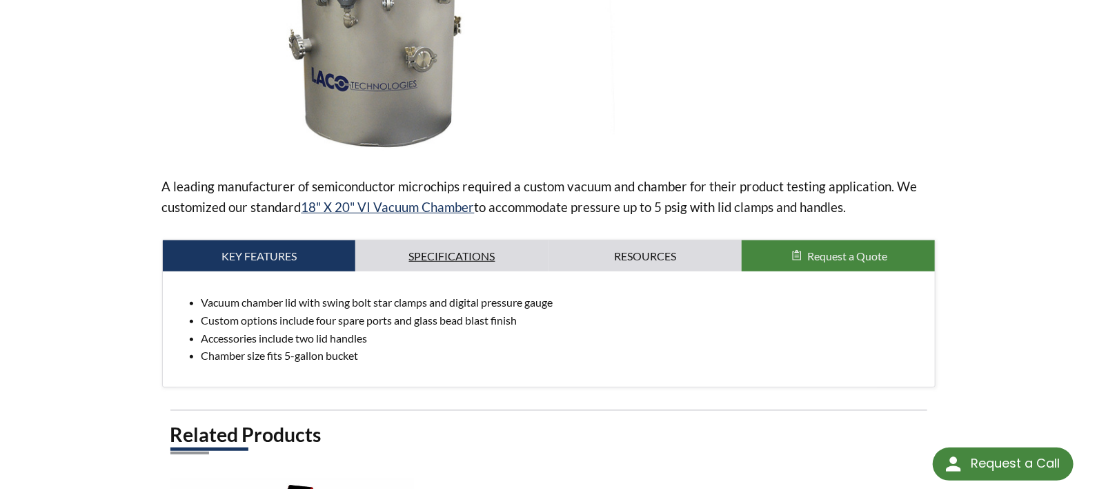  What do you see at coordinates (562, 355) in the screenshot?
I see `li: Chamber size fits 5-gallon bucket` at bounding box center [562, 355].